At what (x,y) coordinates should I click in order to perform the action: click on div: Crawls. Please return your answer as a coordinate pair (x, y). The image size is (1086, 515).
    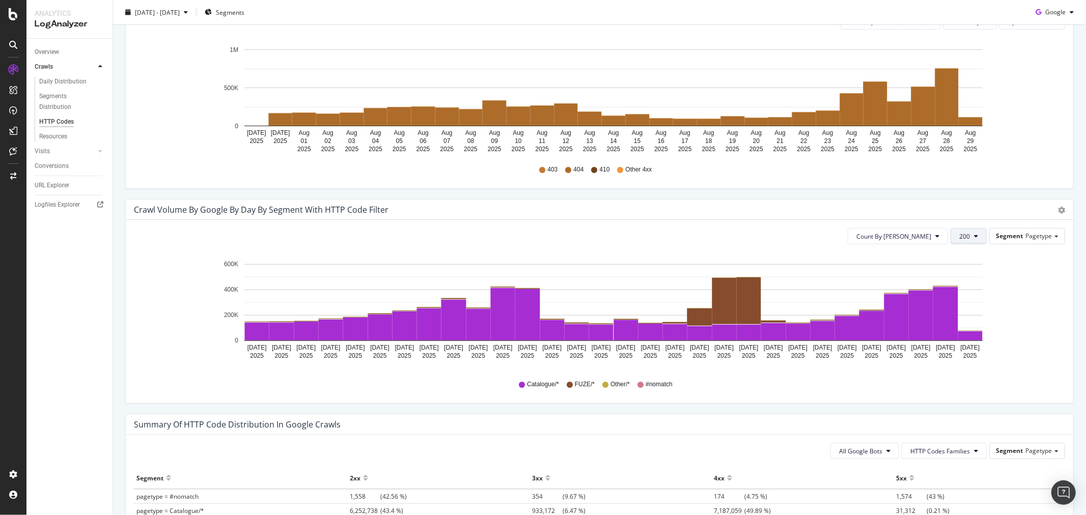
    Looking at the image, I should click on (44, 67).